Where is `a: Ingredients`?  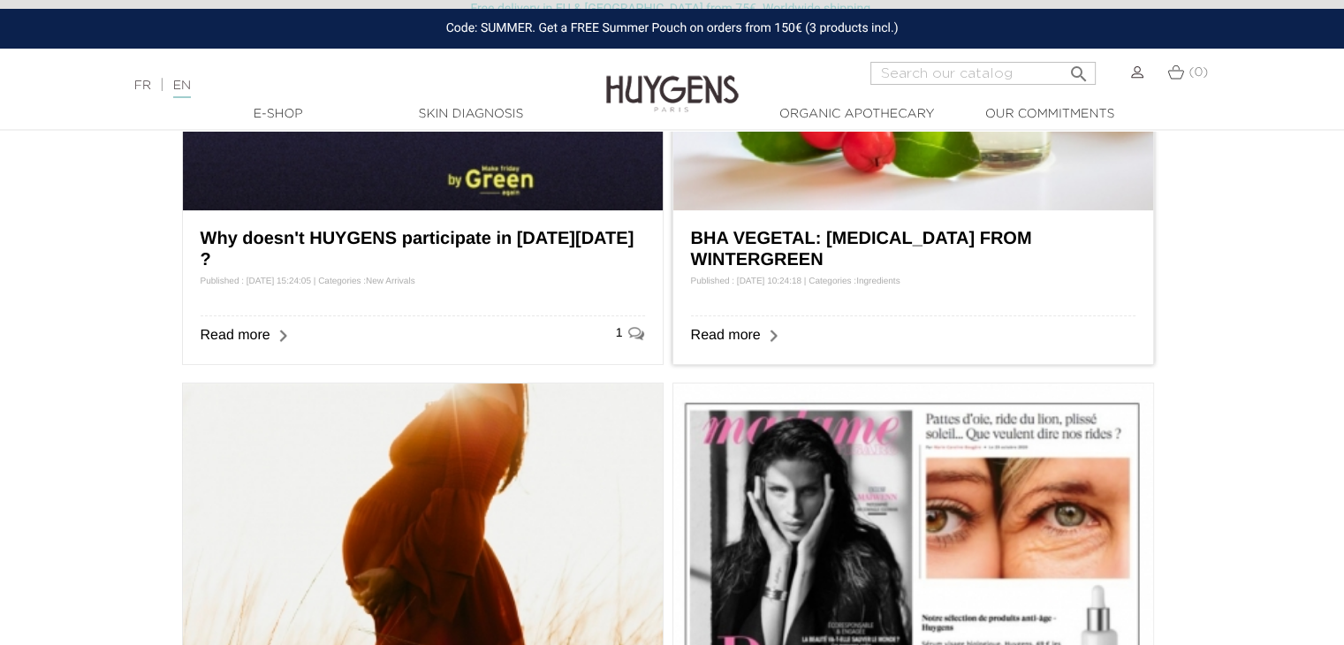 a: Ingredients is located at coordinates (877, 281).